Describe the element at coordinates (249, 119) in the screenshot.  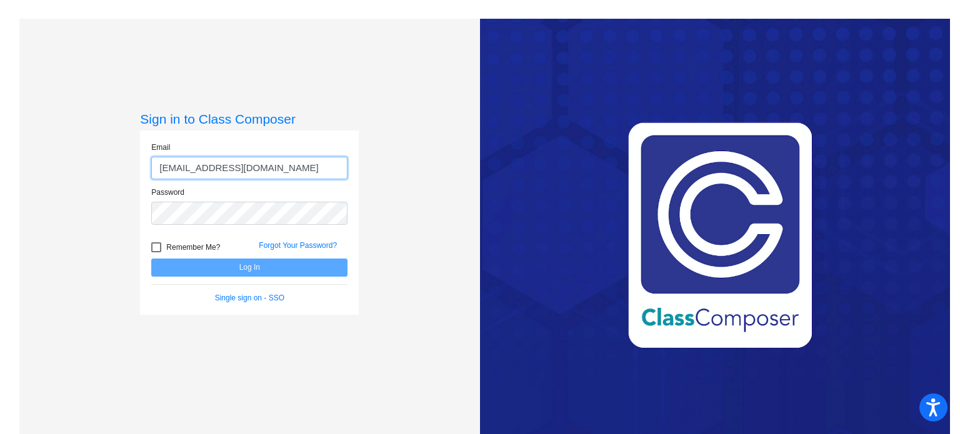
I see `h3: Sign in to Class Composer` at that location.